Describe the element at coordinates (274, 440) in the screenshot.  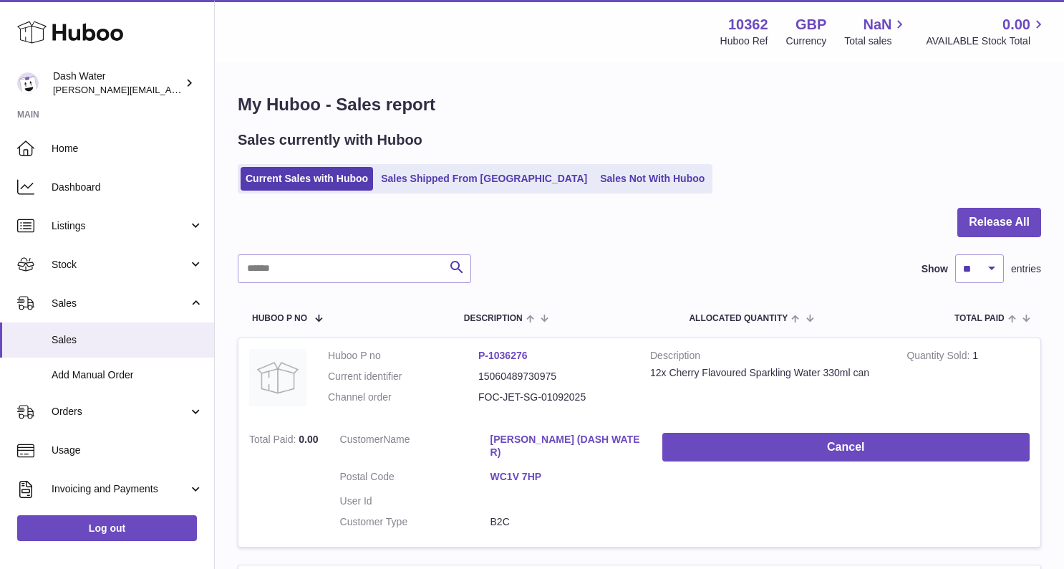
I see `strong: Total Paid` at that location.